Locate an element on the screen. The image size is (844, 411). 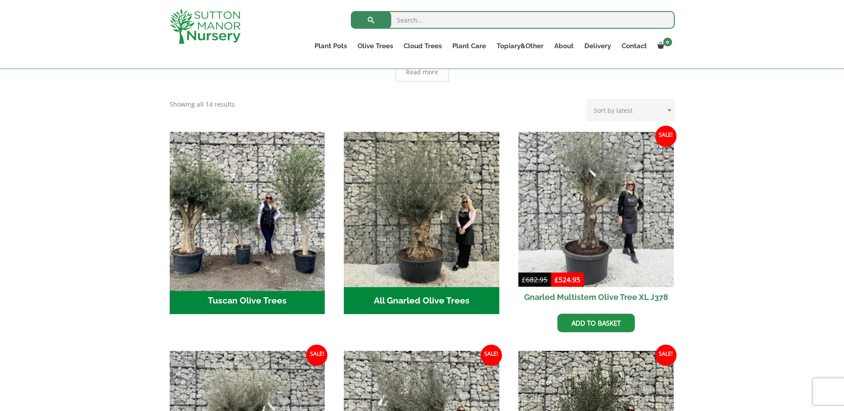
a: Add to basket: “Gnarled Multistem Olive Tree XL J378” is located at coordinates (596, 323).